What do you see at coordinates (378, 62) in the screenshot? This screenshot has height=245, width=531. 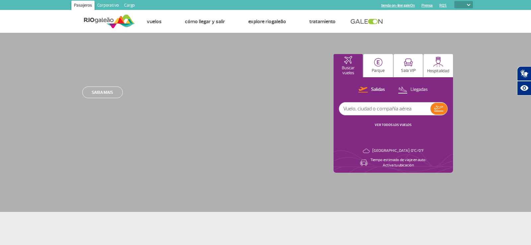 I see `img: carParkingHome.svg` at bounding box center [378, 62].